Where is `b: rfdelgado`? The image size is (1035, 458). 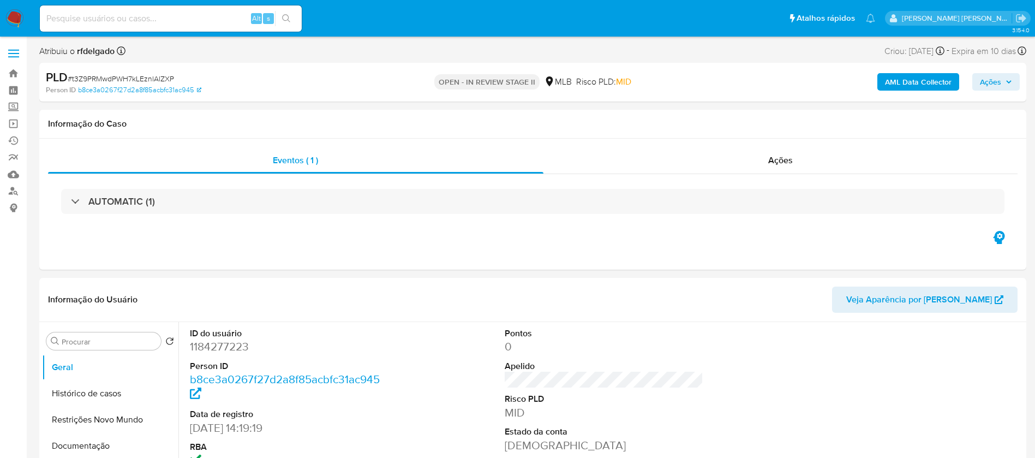
b: rfdelgado is located at coordinates (94, 51).